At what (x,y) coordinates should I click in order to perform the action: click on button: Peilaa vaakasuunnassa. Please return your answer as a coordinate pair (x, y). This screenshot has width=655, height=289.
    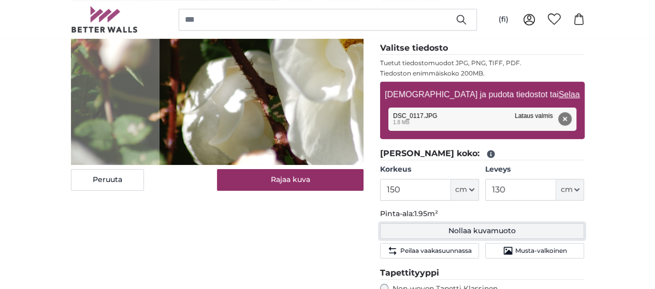
    Looking at the image, I should click on (429, 251).